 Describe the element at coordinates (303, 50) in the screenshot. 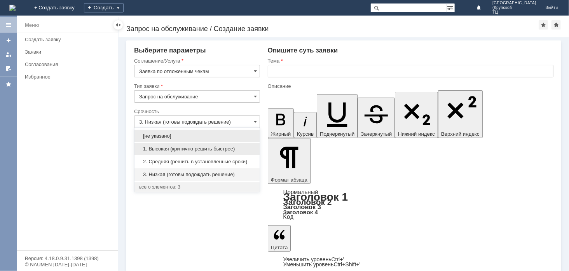

I see `span: Опишите суть заявки` at that location.